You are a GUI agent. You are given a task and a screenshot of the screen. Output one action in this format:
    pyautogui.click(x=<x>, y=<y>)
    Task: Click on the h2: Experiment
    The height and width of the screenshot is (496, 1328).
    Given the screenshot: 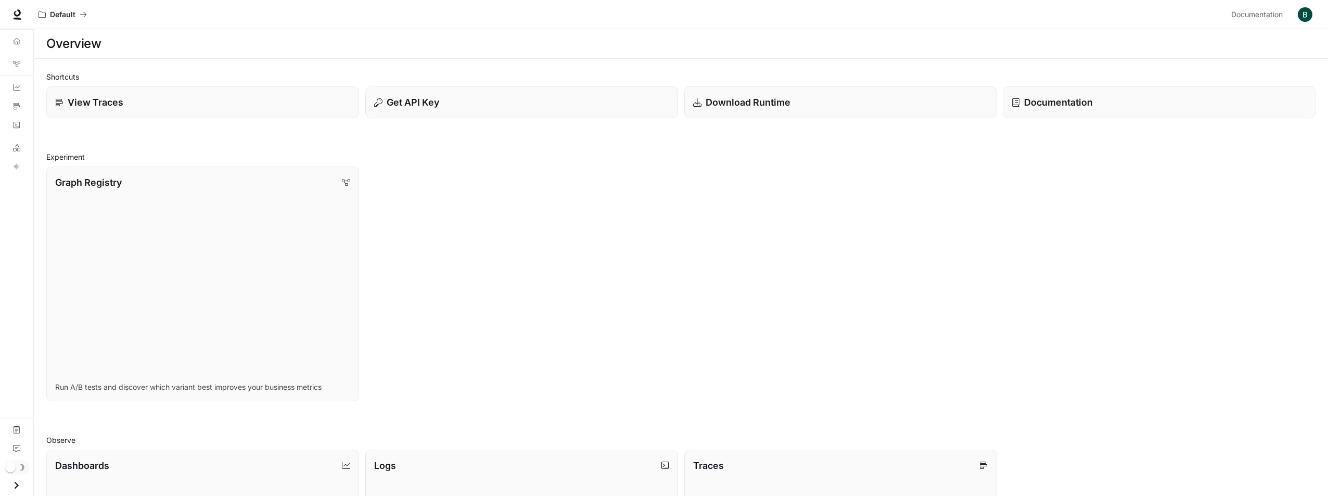 What is the action you would take?
    pyautogui.click(x=681, y=157)
    